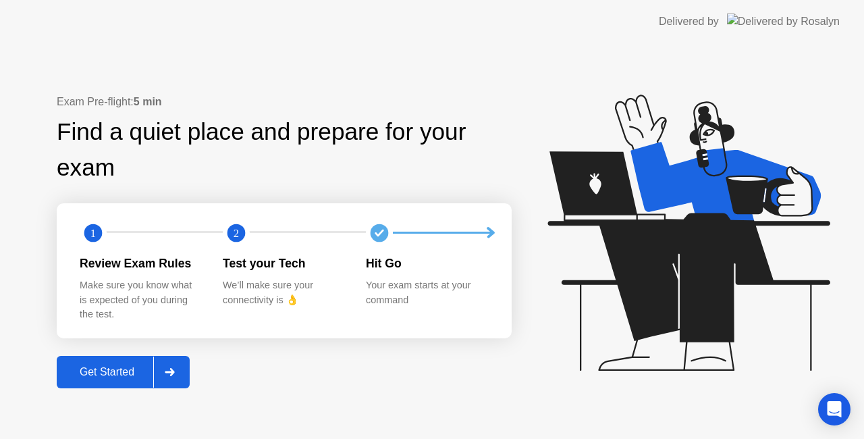  What do you see at coordinates (140, 300) in the screenshot?
I see `div: Make sure you know what is expected of you during the test.` at bounding box center [140, 300].